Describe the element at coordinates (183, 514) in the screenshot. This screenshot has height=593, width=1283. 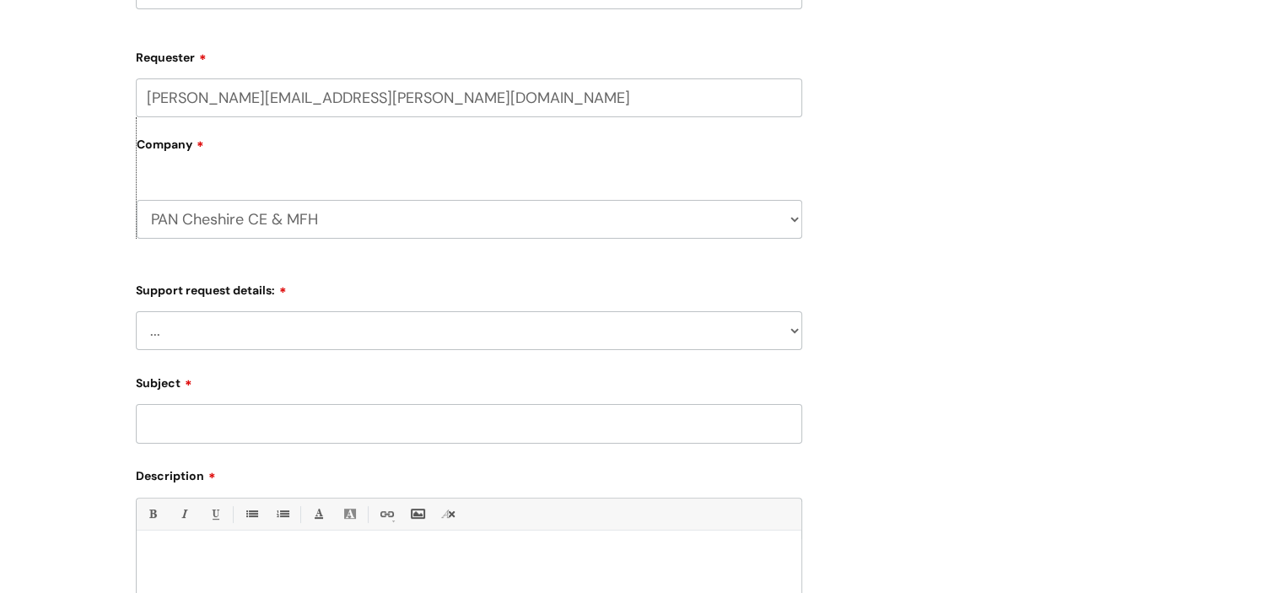
I see `a: Italic (Ctrl-I)` at that location.